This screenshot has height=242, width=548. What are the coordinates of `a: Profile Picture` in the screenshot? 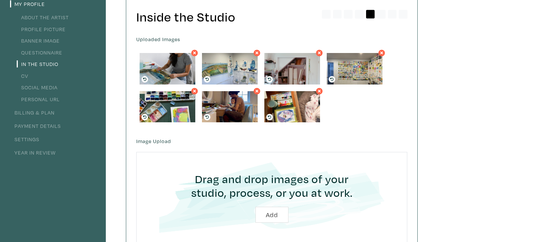 It's located at (41, 29).